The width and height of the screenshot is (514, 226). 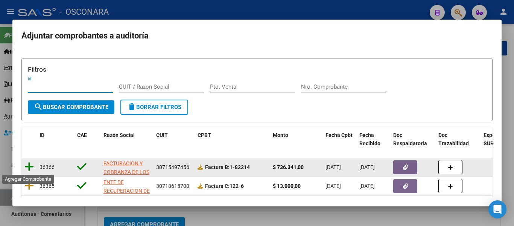 What do you see at coordinates (119, 135) in the screenshot?
I see `span: Razón Social` at bounding box center [119, 135].